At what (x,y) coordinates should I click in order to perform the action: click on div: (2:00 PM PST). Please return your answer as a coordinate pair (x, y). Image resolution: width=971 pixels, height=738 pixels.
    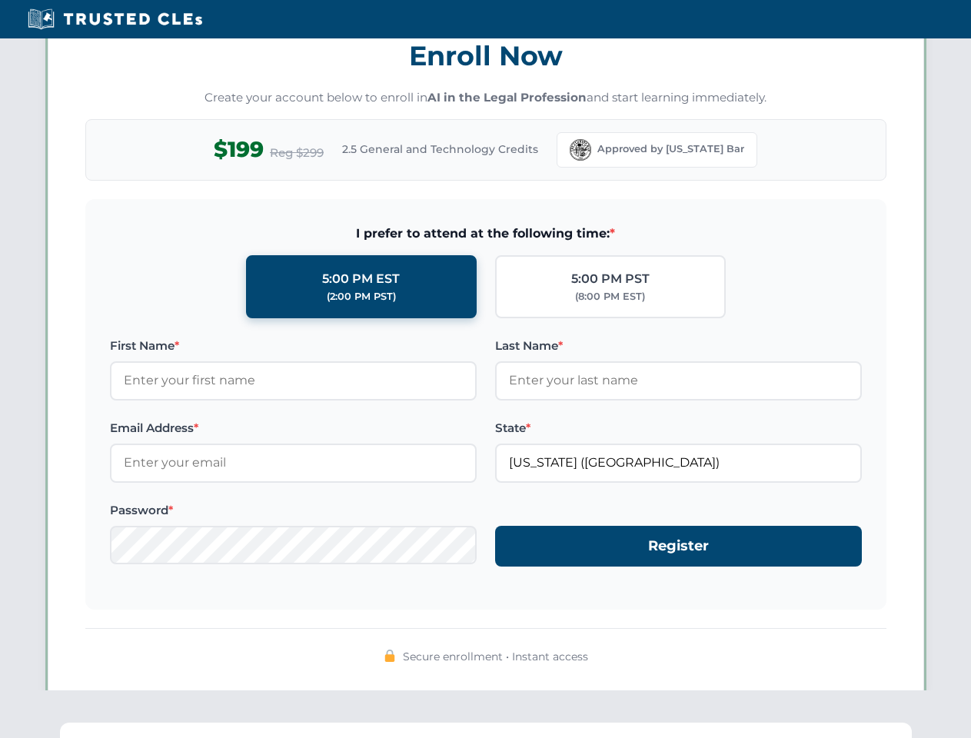
    Looking at the image, I should click on (361, 297).